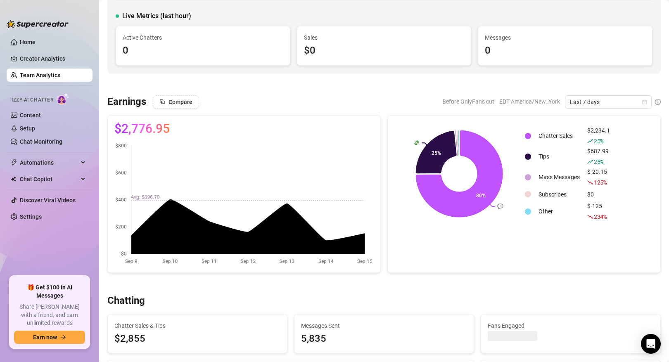 The width and height of the screenshot is (669, 362). I want to click on div: $687.99, so click(598, 156).